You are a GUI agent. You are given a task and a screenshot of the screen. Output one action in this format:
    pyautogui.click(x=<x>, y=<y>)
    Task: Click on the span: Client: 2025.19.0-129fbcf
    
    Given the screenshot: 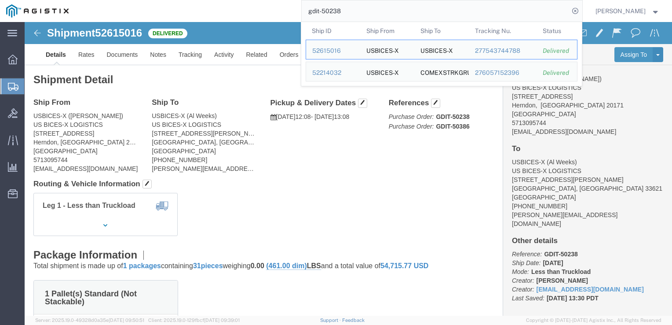 What is the action you would take?
    pyautogui.click(x=194, y=320)
    